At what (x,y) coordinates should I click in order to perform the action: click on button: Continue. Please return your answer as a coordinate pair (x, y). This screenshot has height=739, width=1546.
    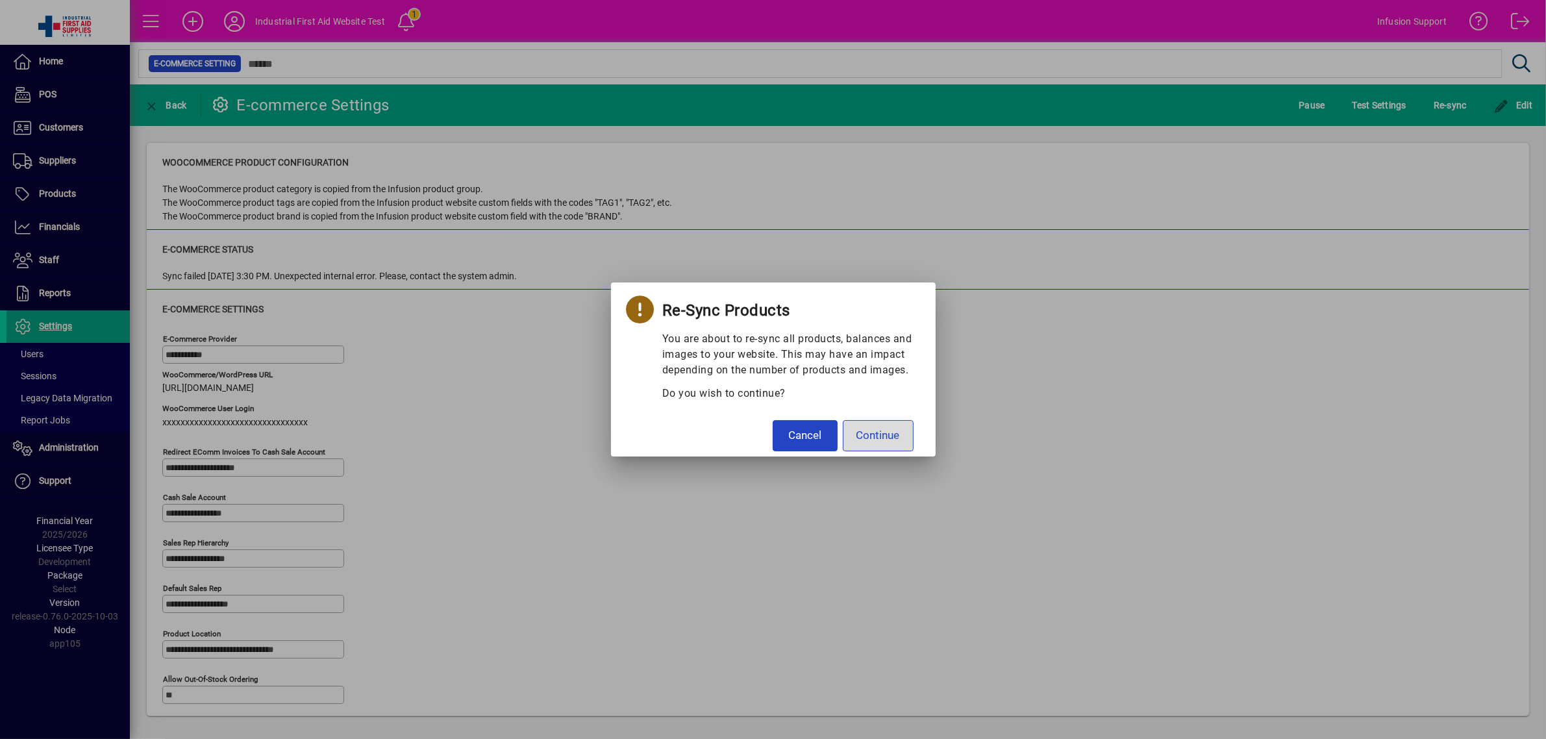
    Looking at the image, I should click on (878, 436).